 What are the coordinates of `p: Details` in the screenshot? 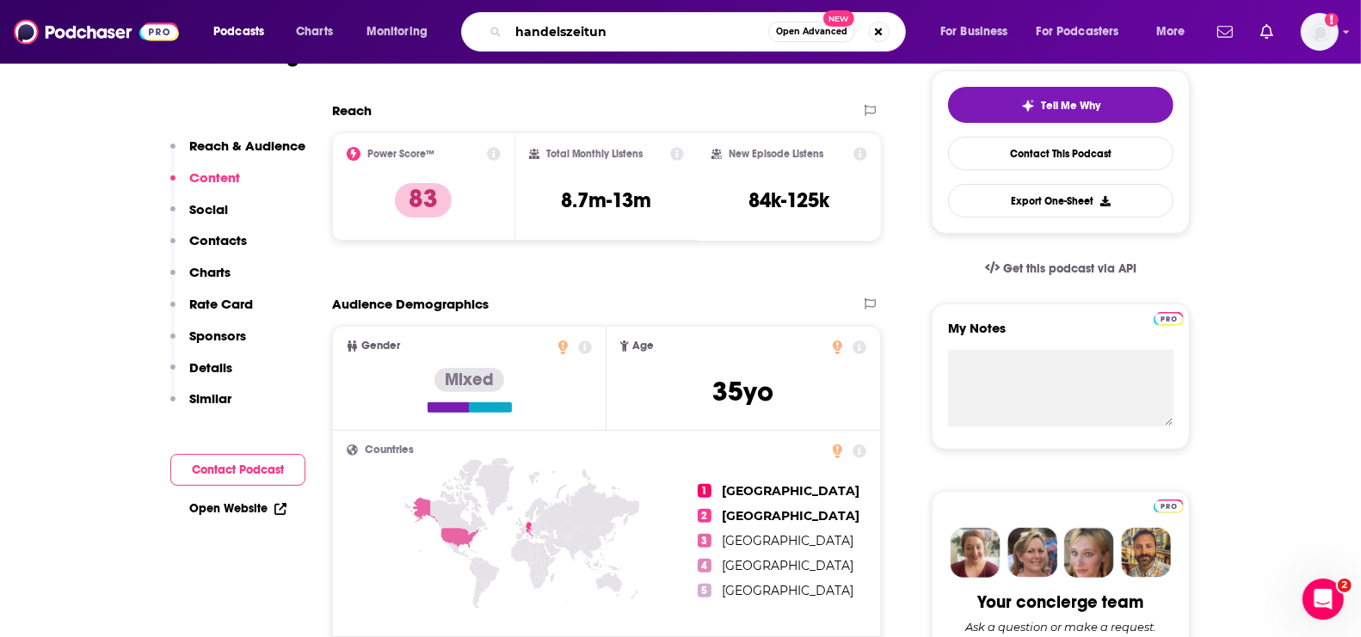 It's located at (211, 367).